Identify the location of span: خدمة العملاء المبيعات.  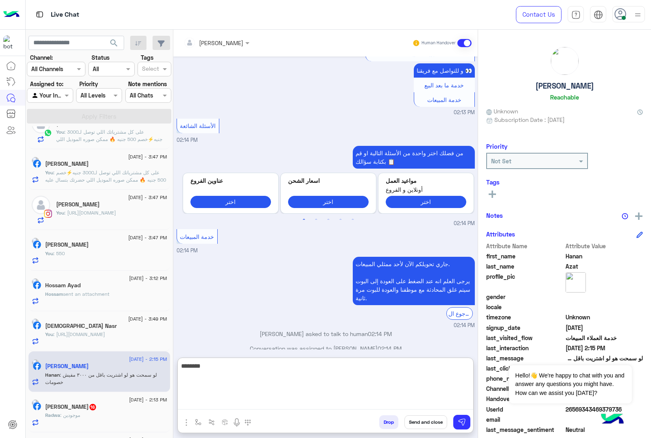
(604, 338).